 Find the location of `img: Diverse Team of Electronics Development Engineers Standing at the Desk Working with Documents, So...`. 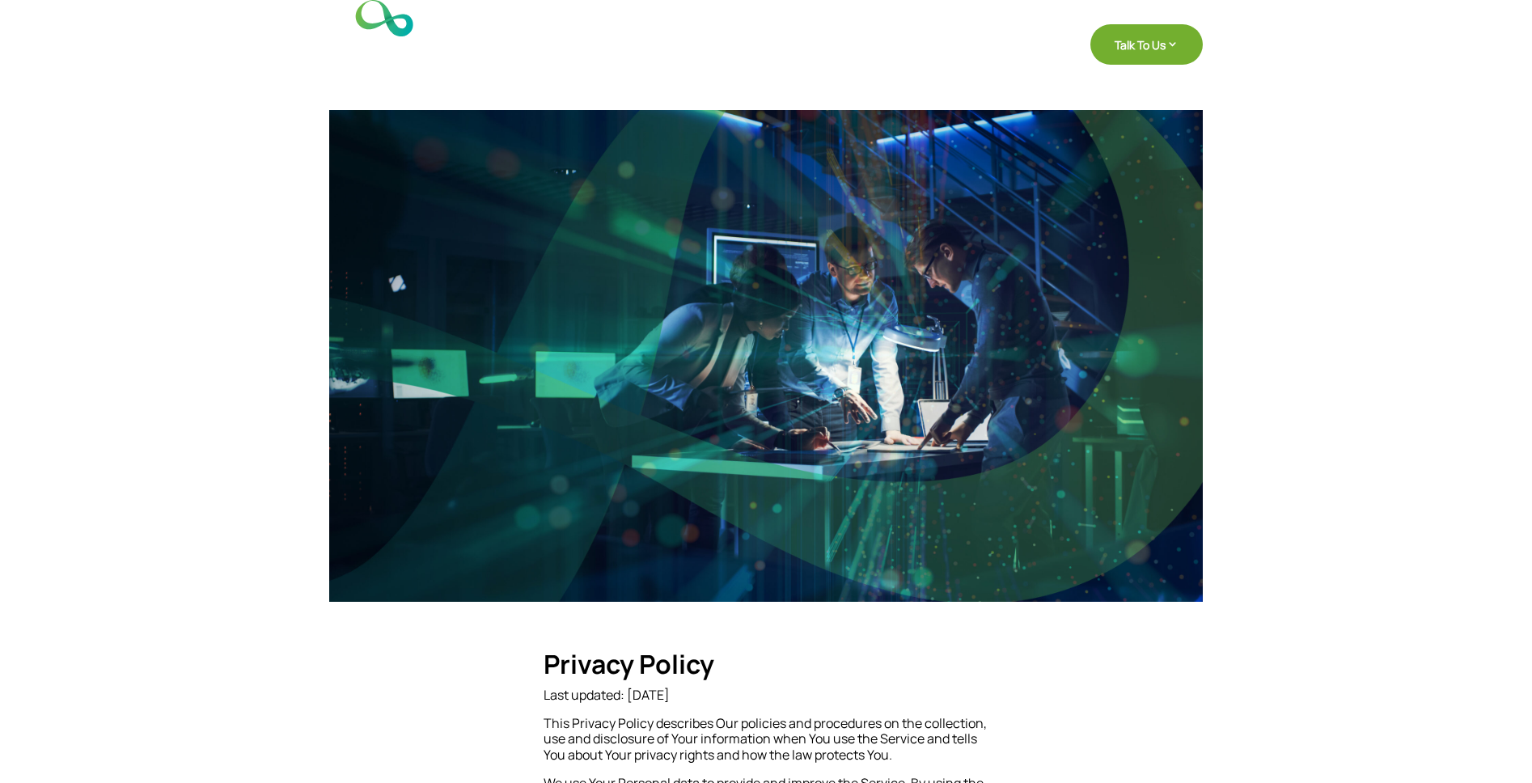

img: Diverse Team of Electronics Development Engineers Standing at the Desk Working with Documents, So... is located at coordinates (766, 356).